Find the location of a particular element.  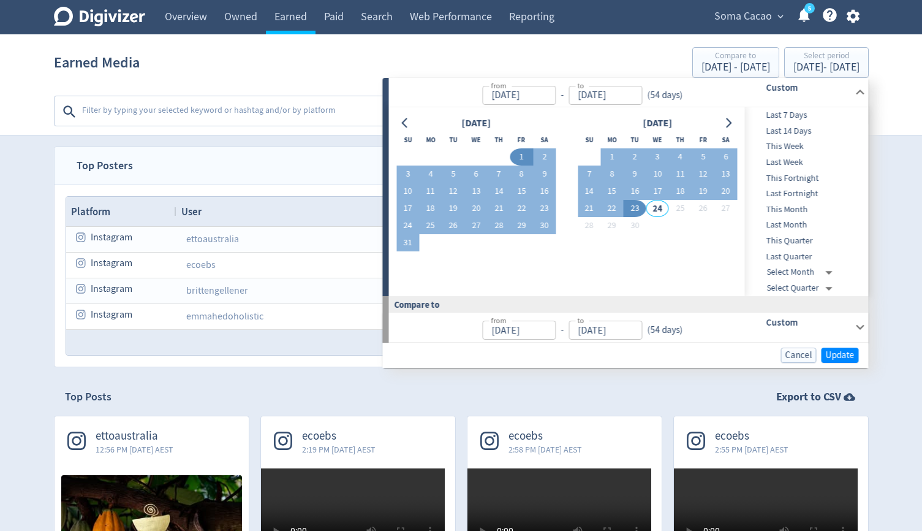

button: 6 is located at coordinates (476, 174).